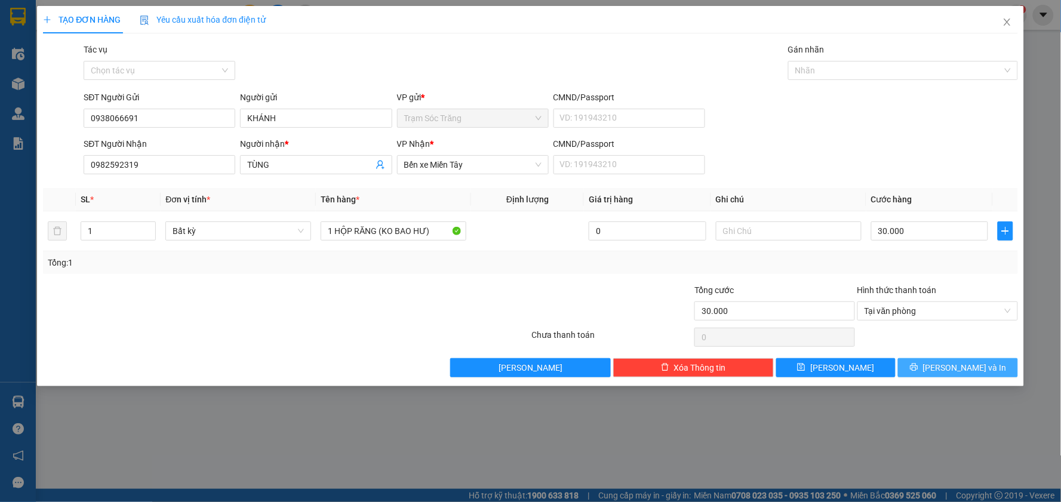  Describe the element at coordinates (203, 20) in the screenshot. I see `span: Yêu cầu xuất hóa đơn điện tử` at that location.